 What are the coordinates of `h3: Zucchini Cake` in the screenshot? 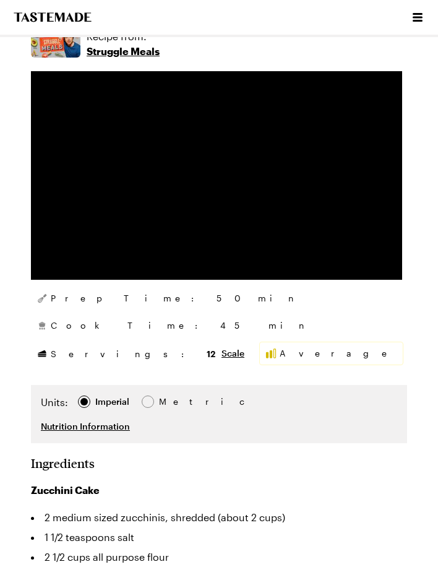 It's located at (219, 490).